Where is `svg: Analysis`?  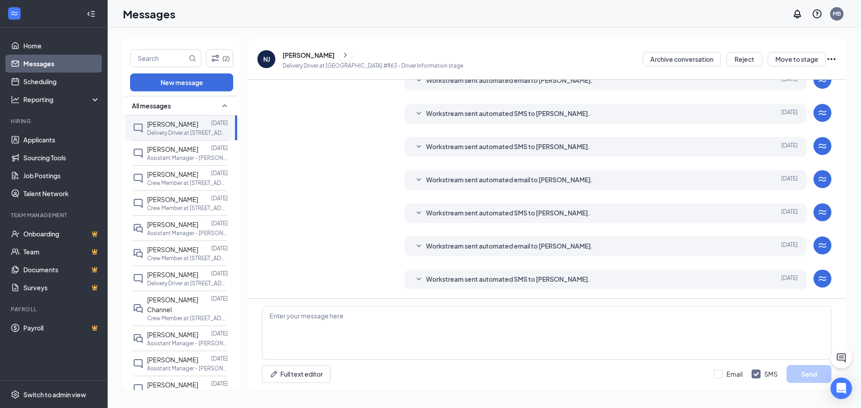
svg: Analysis is located at coordinates (15, 100).